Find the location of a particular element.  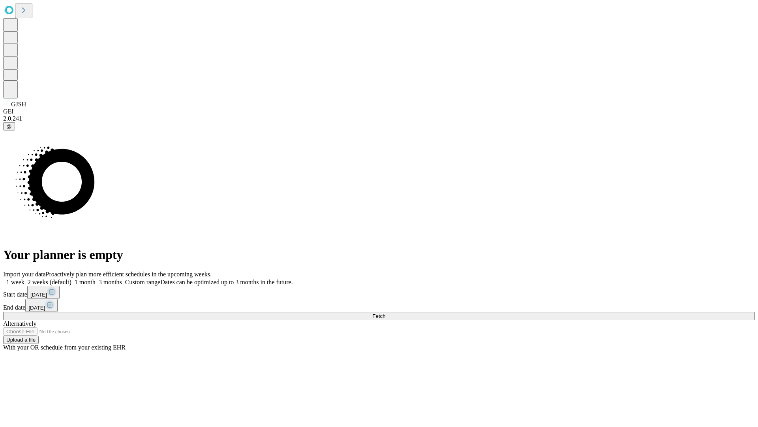

span: Dates can be optimized up to 3 months in the future. is located at coordinates (226, 282).